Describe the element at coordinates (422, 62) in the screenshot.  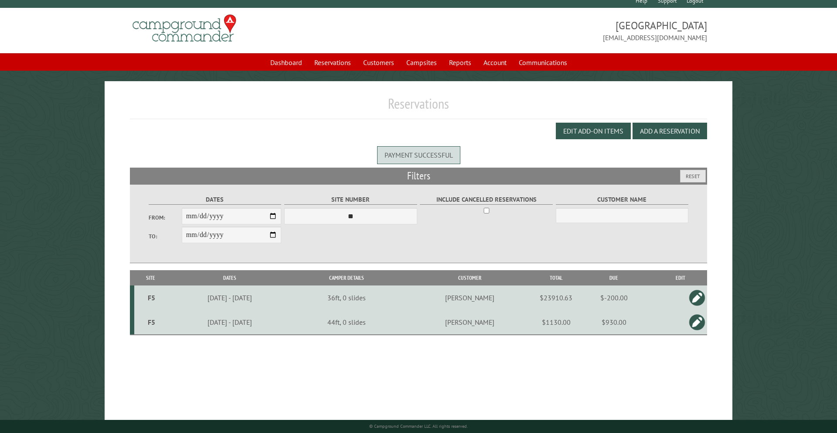
I see `a: Campsites` at that location.